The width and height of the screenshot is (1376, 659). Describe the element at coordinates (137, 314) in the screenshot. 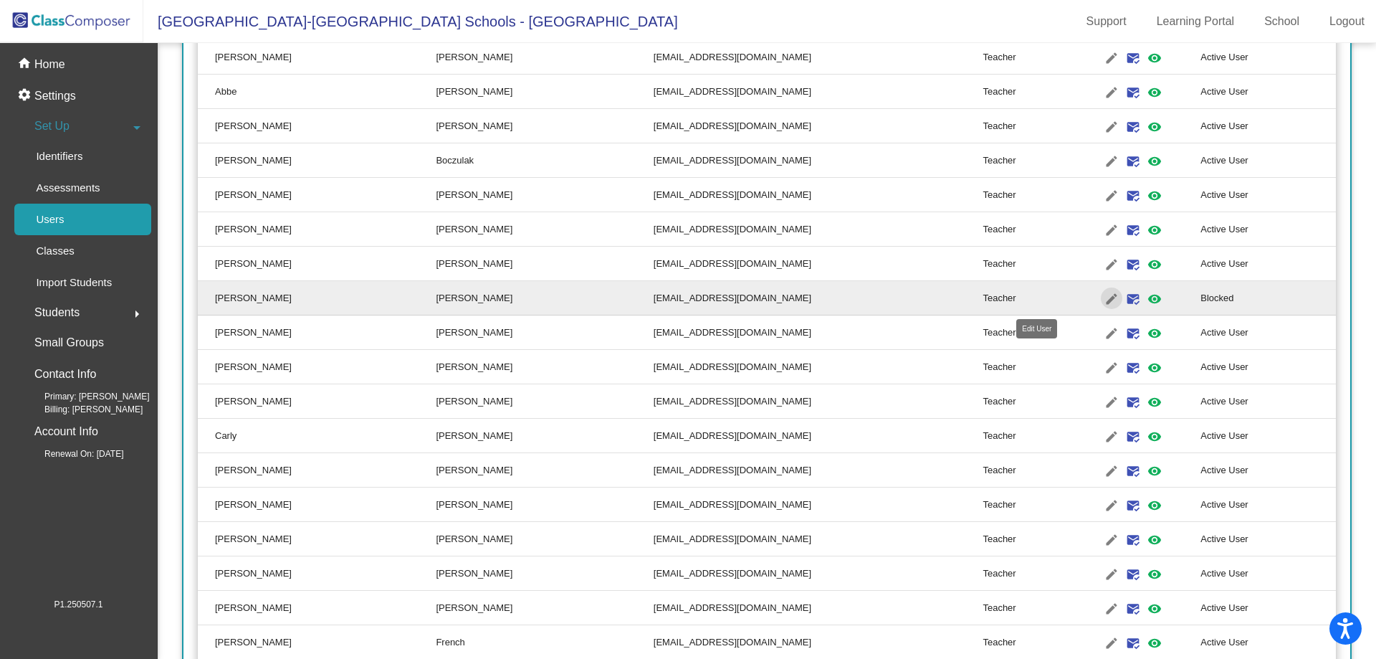

I see `mat-icon: arrow_right` at that location.